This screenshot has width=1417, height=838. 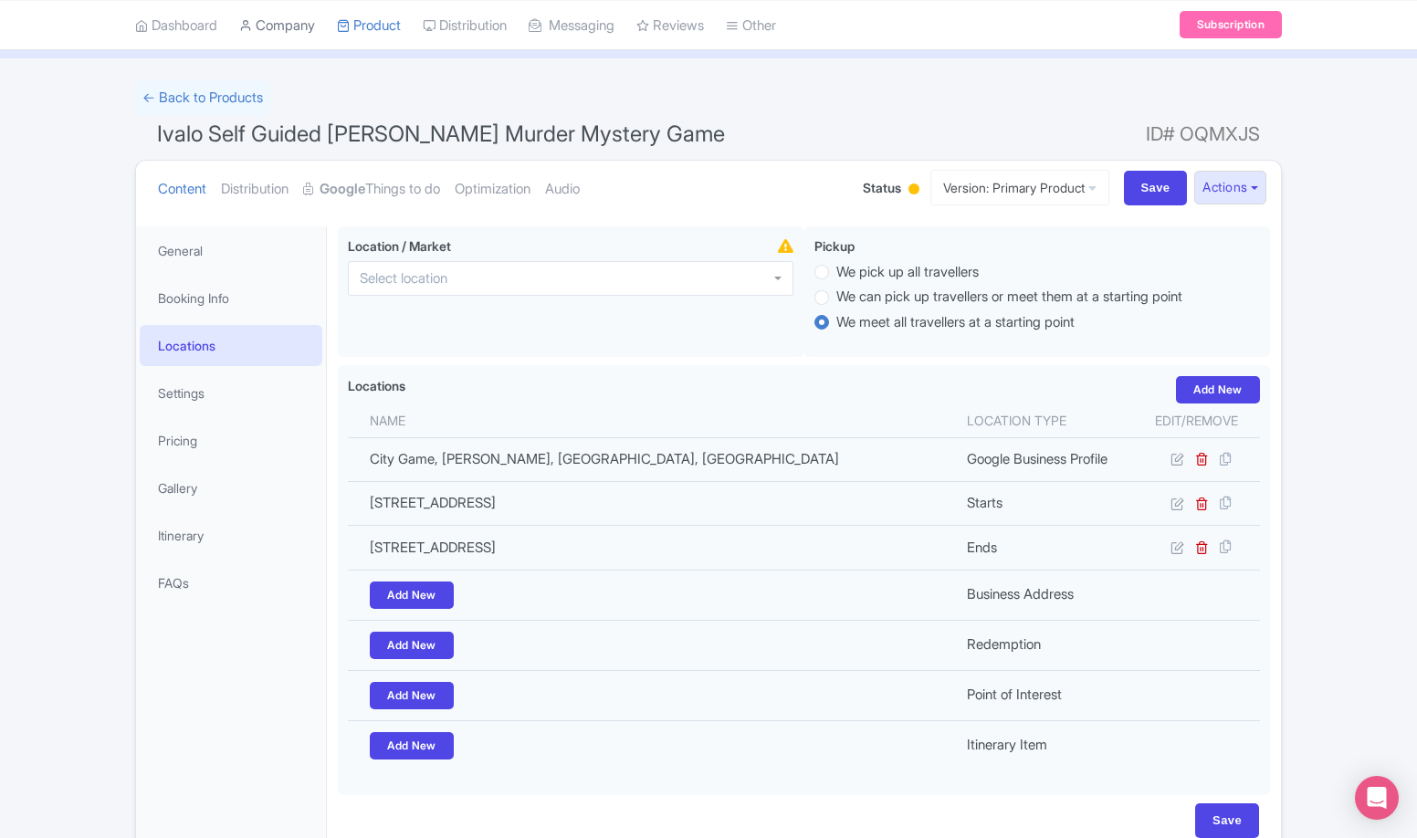 I want to click on a: GoogleThings to do, so click(x=372, y=189).